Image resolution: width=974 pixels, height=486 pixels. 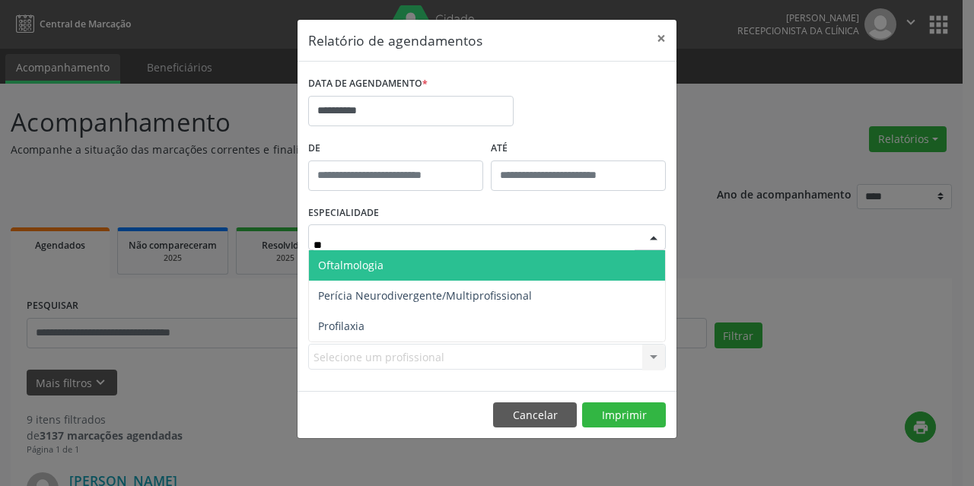 What do you see at coordinates (341, 326) in the screenshot?
I see `span: Profilaxia` at bounding box center [341, 326].